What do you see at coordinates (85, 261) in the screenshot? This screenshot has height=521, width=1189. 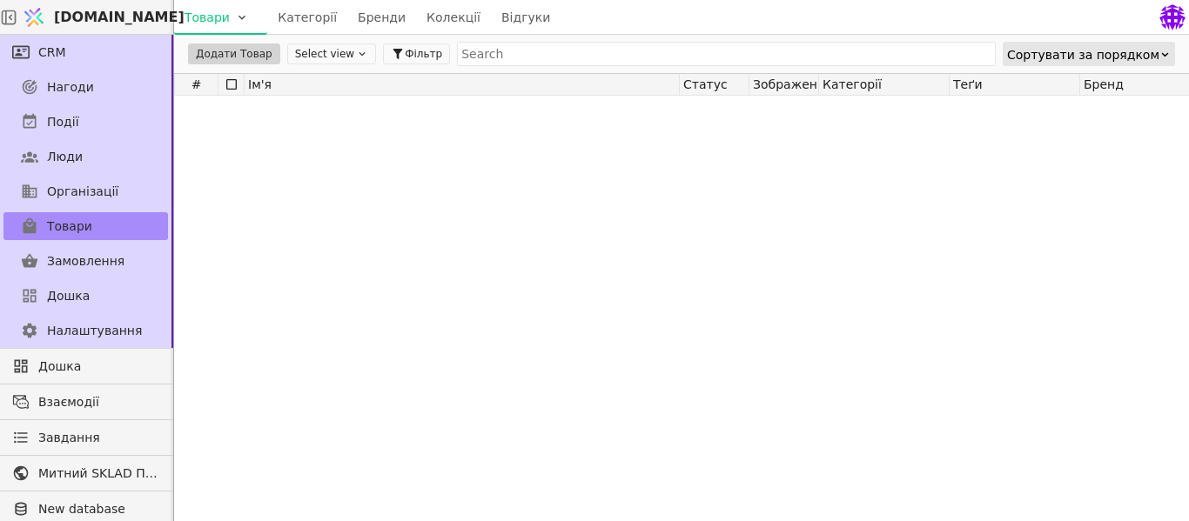 I see `a: Замовлення` at bounding box center [85, 261].